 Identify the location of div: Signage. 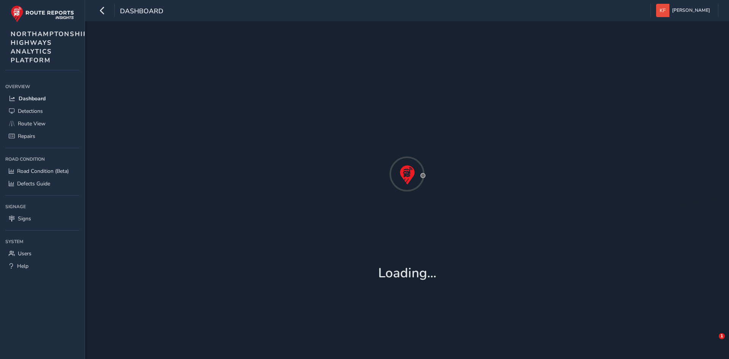
(42, 207).